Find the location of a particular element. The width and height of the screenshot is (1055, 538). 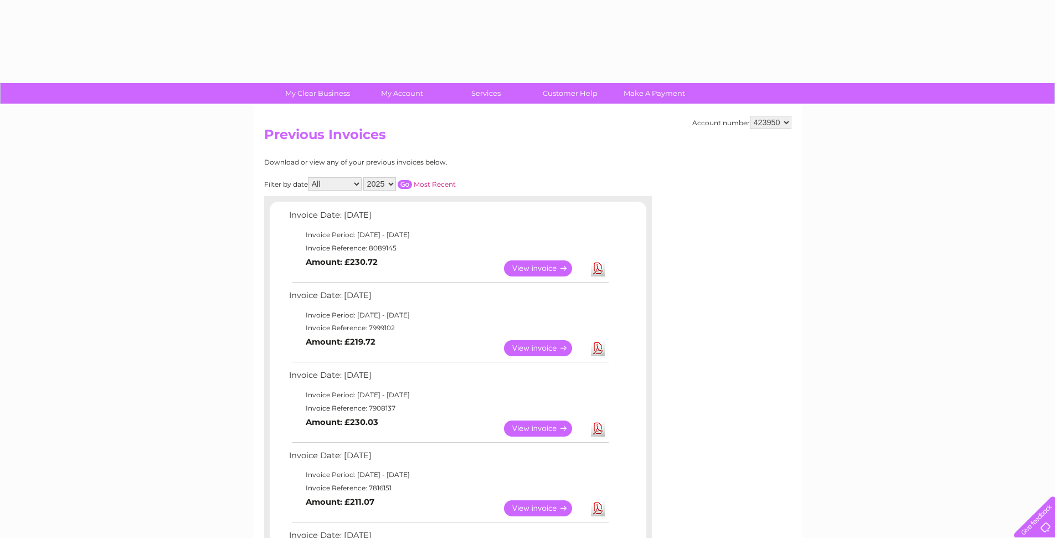

a: Services is located at coordinates (486, 93).